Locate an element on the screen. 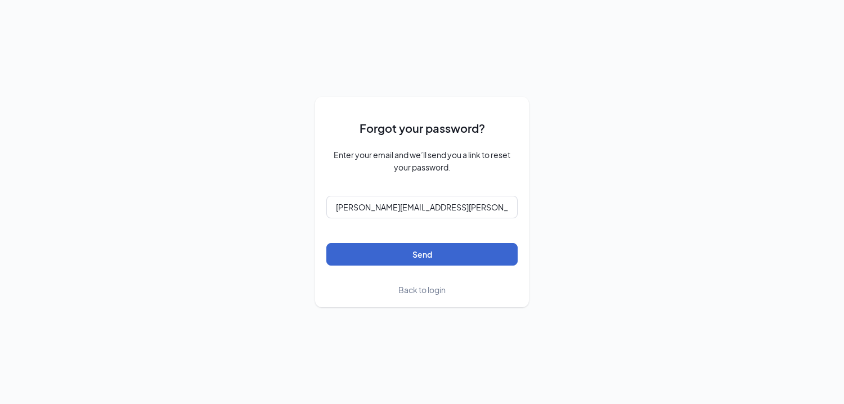 The width and height of the screenshot is (844, 404). input: Email is located at coordinates (422, 207).